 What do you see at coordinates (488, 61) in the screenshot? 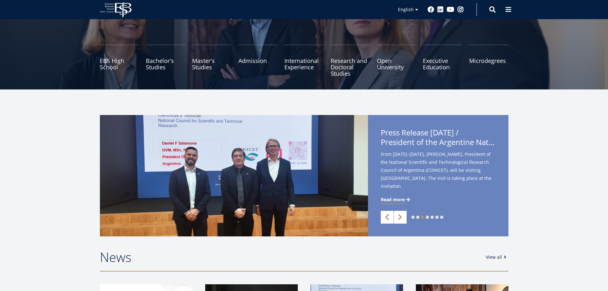
I see `a: Microdegrees` at bounding box center [488, 61].